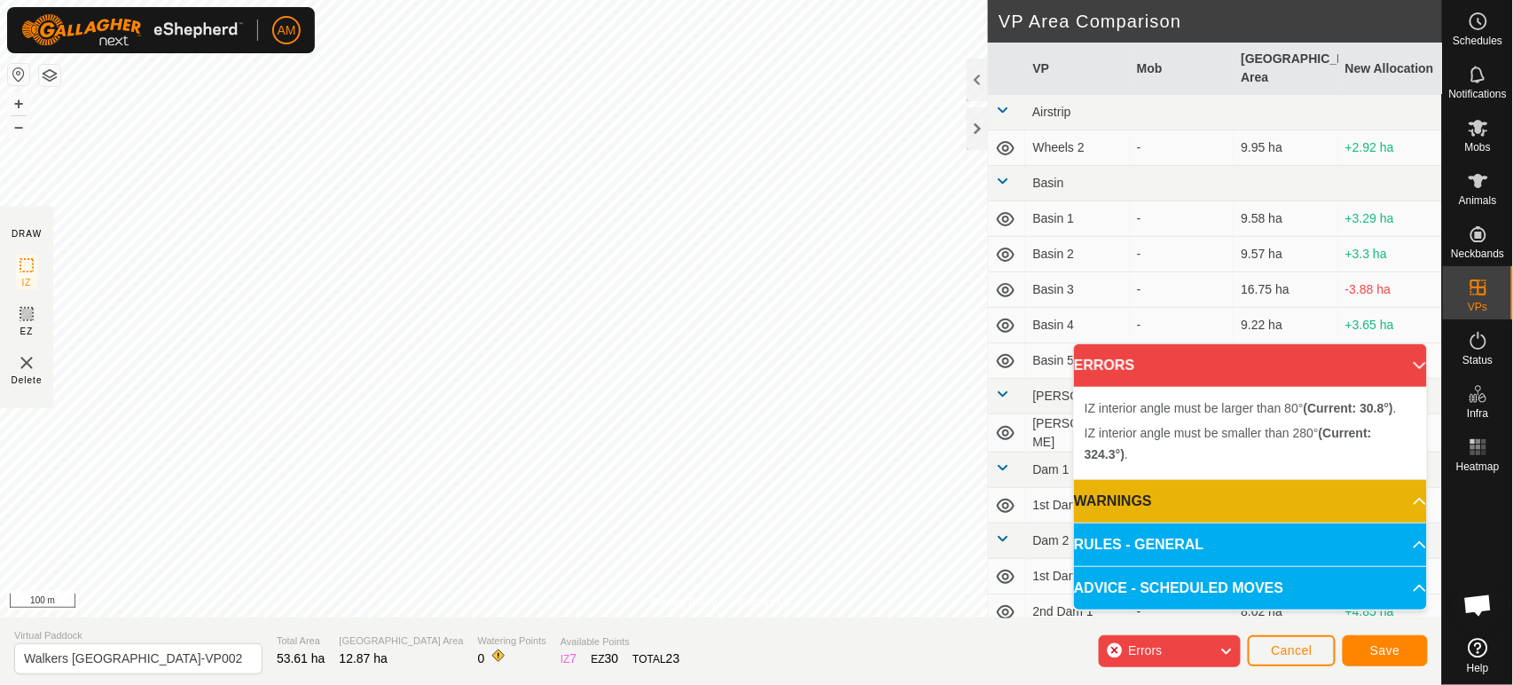  What do you see at coordinates (482, 658) in the screenshot?
I see `span: 0` at bounding box center [482, 658].